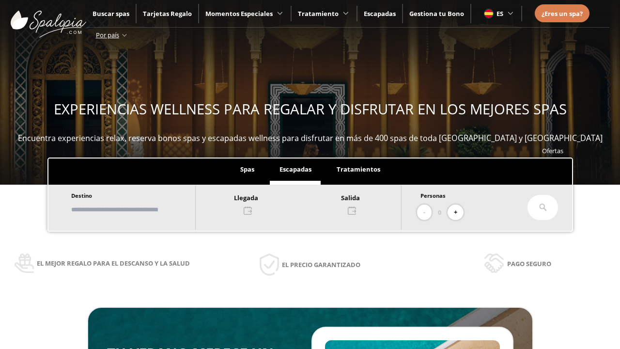  I want to click on span: EXPERIENCIAS WELLNESS PARA REGALAR Y DISFRUTAR EN LOS MEJORES SPAS, so click(310, 109).